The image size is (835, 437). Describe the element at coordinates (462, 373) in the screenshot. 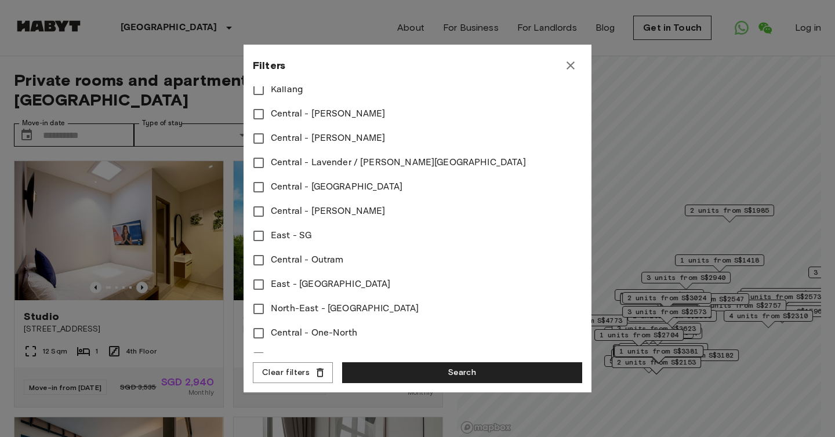

I see `button: Search` at that location.